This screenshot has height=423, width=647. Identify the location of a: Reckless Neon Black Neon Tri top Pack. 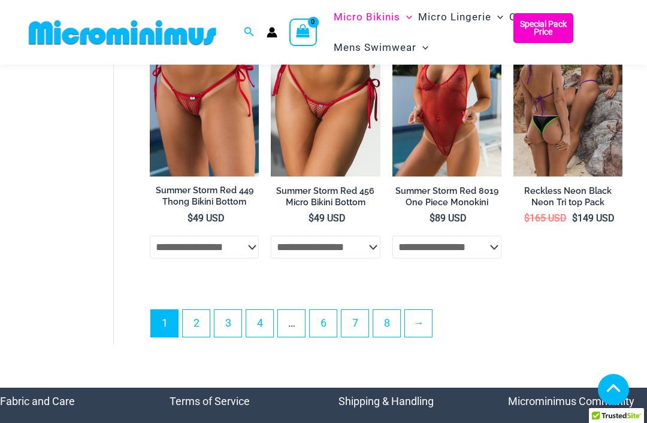
(568, 199).